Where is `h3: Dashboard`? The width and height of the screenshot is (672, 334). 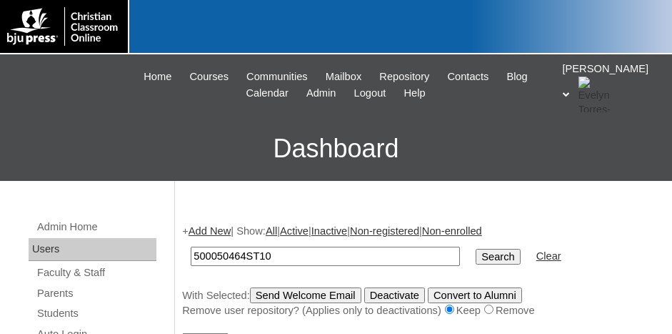
h3: Dashboard is located at coordinates (336, 149).